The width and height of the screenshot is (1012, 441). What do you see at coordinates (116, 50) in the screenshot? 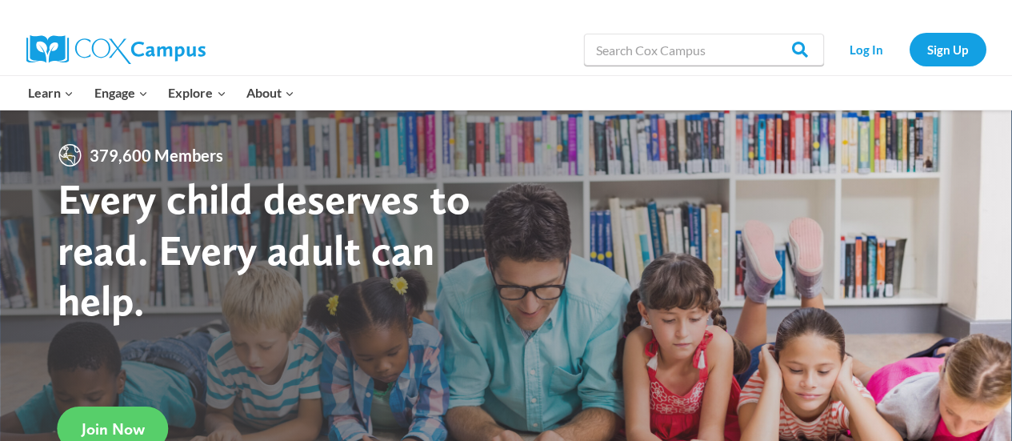
I see `img: Cox Campus` at bounding box center [116, 50].